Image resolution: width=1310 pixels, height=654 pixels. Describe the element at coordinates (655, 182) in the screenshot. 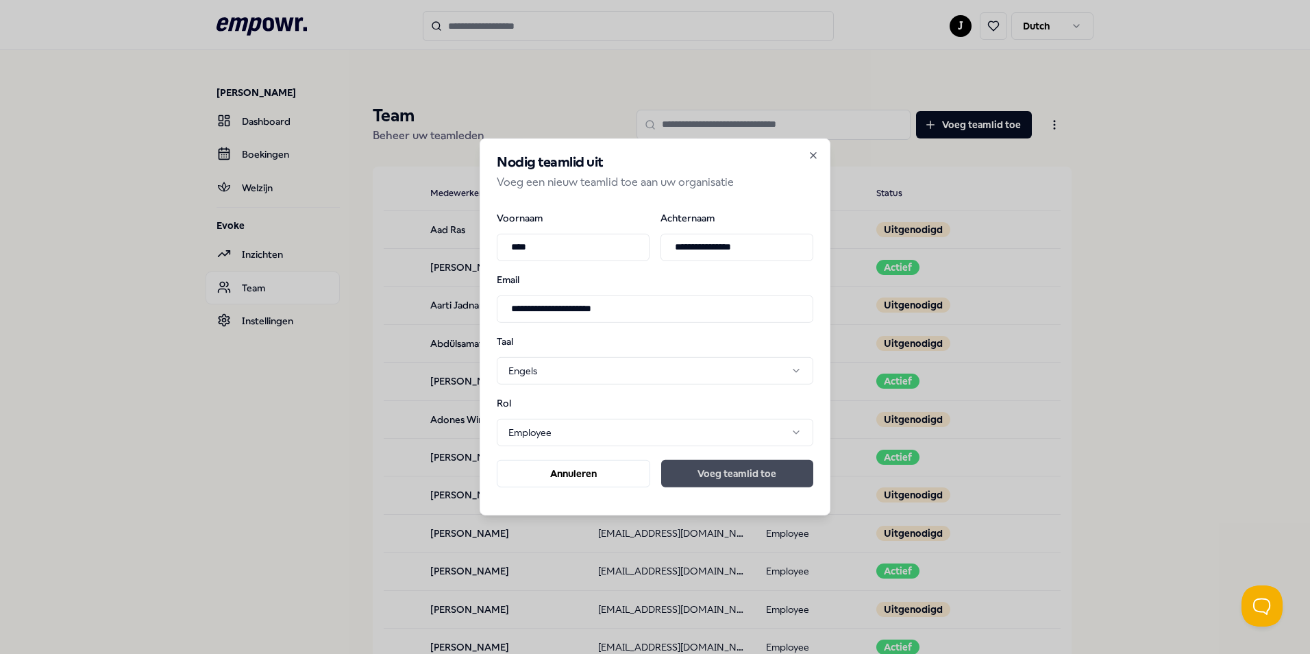

I see `p: Voeg een nieuw teamlid toe aan uw organisatie` at that location.